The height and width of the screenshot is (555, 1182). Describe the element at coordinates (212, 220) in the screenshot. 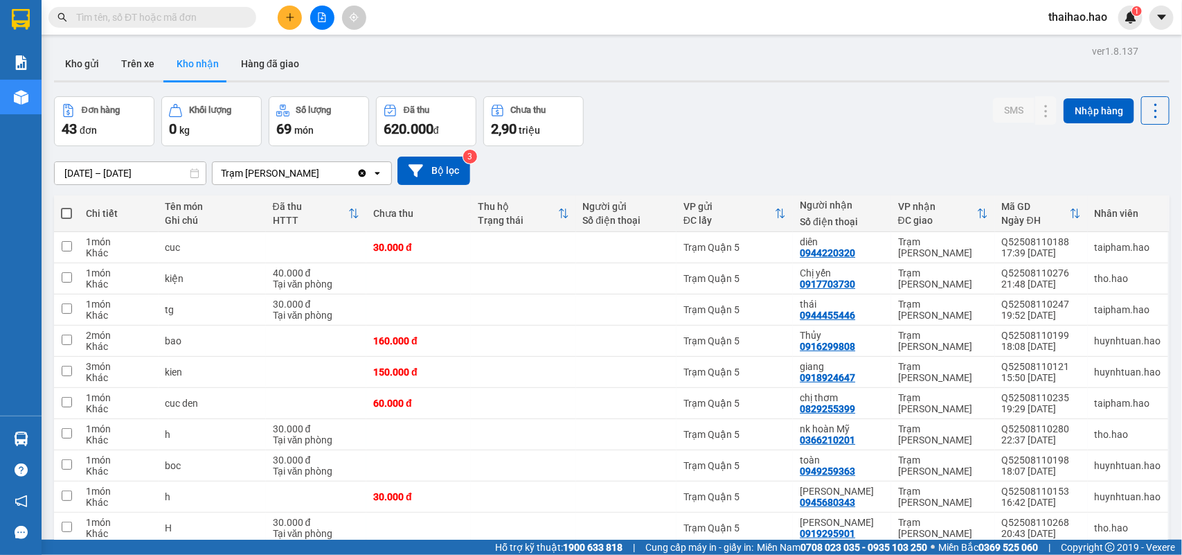

I see `div: Ghi chú` at that location.